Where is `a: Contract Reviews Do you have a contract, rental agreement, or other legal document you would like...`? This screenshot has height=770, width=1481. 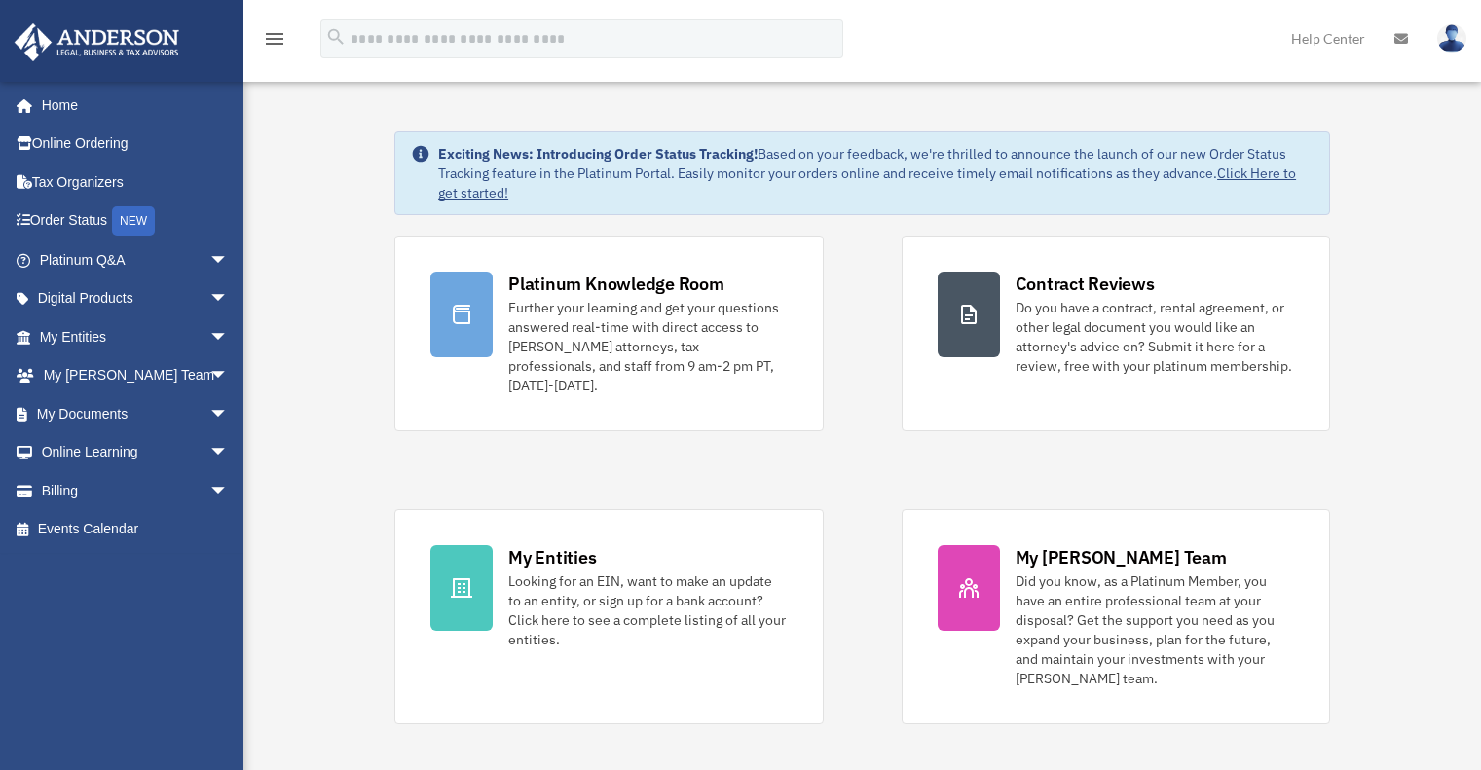 a: Contract Reviews Do you have a contract, rental agreement, or other legal document you would like... is located at coordinates (1116, 333).